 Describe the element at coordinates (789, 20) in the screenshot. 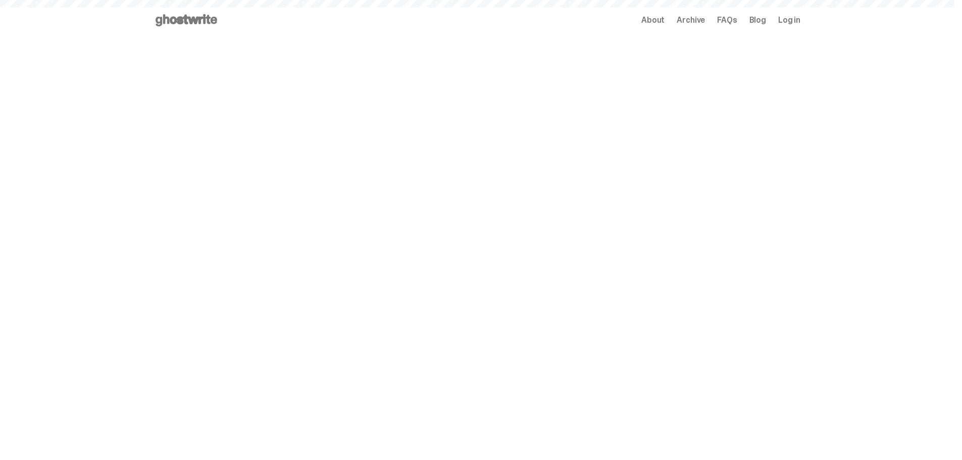

I see `span: Log in` at that location.